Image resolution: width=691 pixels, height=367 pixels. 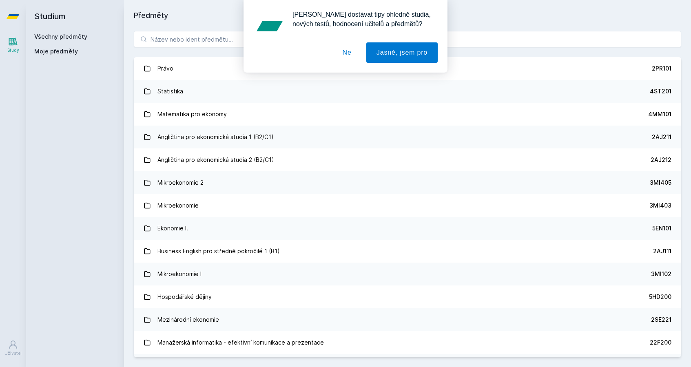 I want to click on div: Mikroekonomie, so click(x=178, y=206).